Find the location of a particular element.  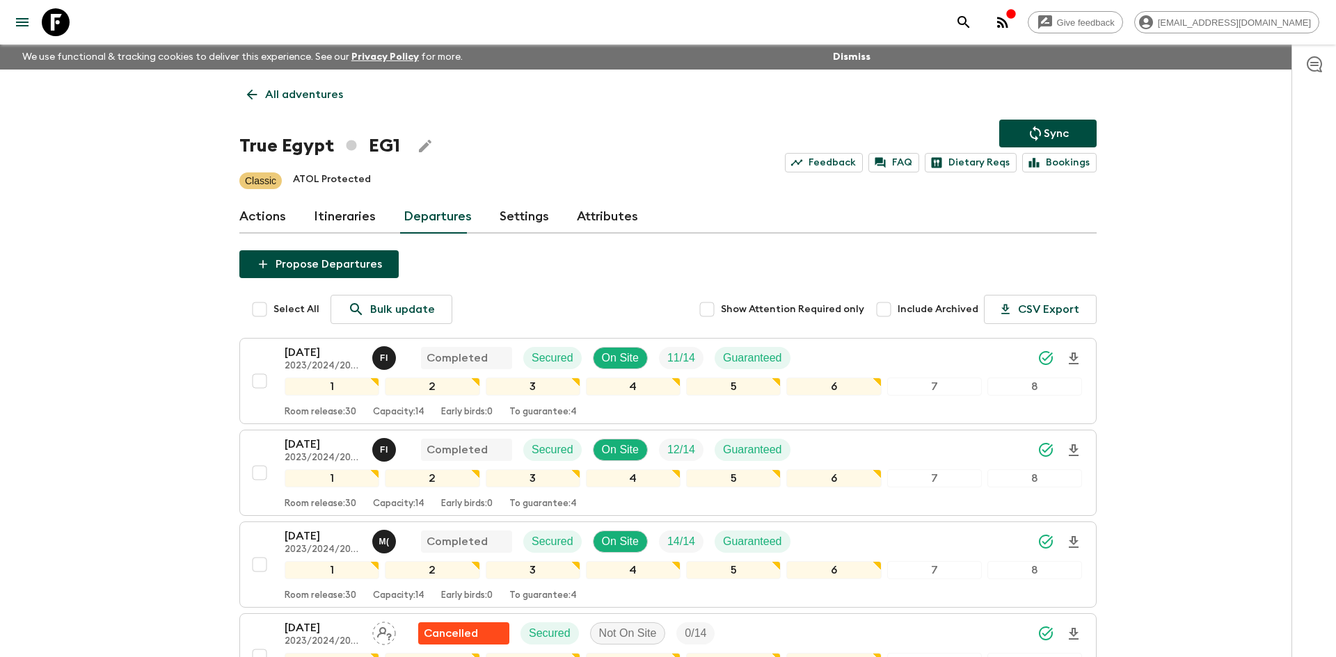

button: menu is located at coordinates (22, 22).